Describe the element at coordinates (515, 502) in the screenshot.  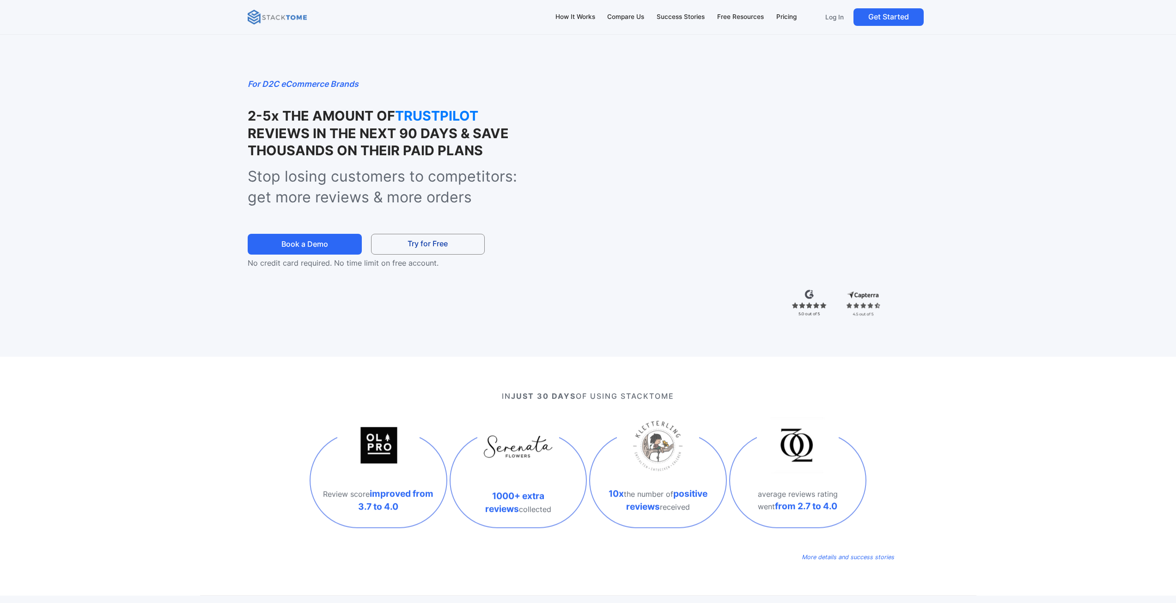
I see `strong: 1000+ extra reviews` at that location.